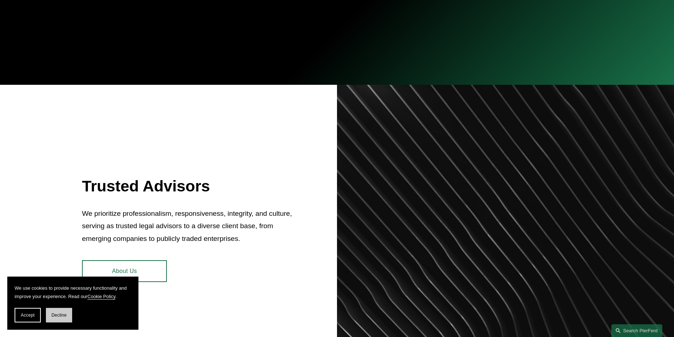  What do you see at coordinates (73, 304) in the screenshot?
I see `section: Cookie banner` at bounding box center [73, 304].